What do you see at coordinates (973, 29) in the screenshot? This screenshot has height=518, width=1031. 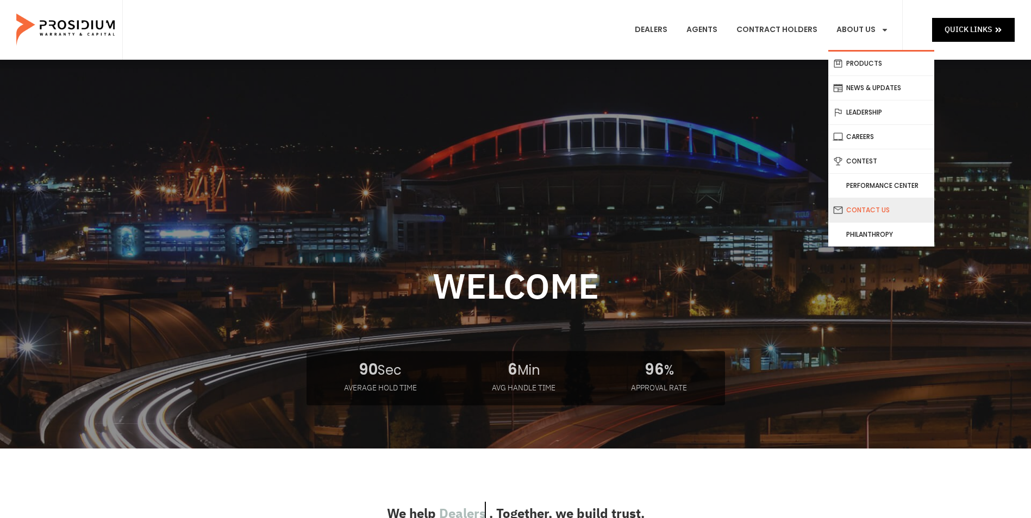 I see `a: Quick Links` at bounding box center [973, 29].